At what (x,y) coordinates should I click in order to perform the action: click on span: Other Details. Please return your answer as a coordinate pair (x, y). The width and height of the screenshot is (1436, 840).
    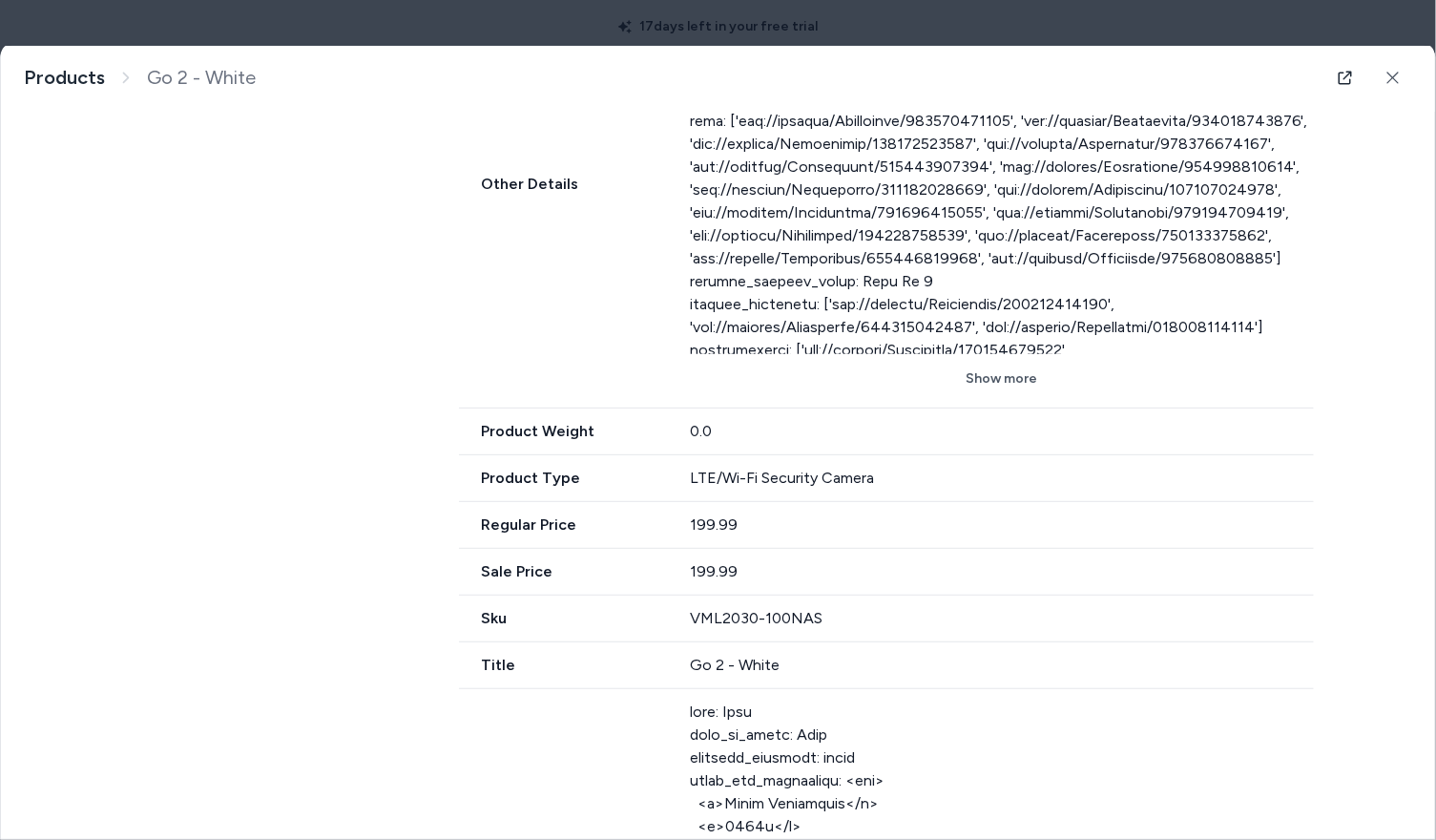
    Looking at the image, I should click on (563, 184).